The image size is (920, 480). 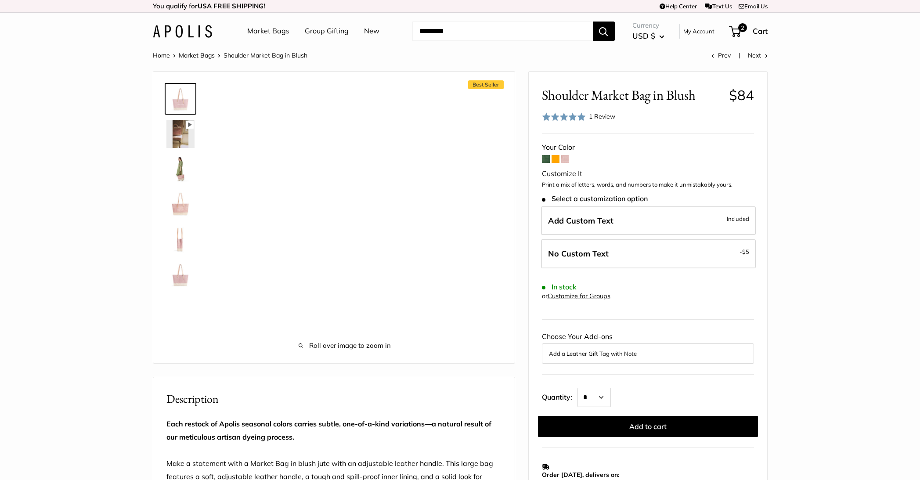 I want to click on span: Currency, so click(x=648, y=25).